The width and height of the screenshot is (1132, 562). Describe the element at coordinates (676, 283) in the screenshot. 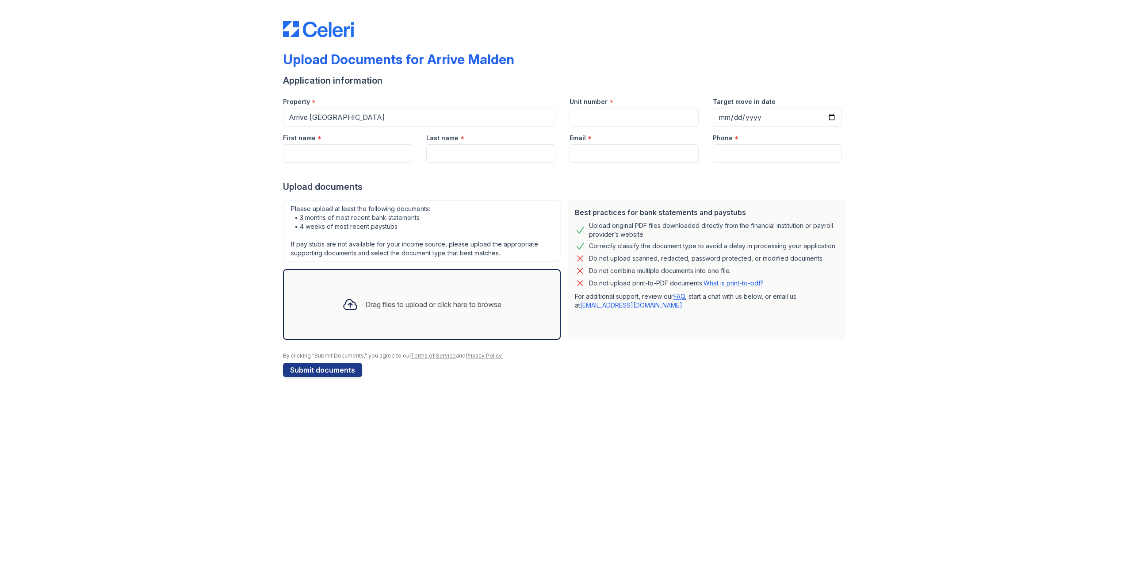

I see `p: Do not upload print-to-PDF documents.` at that location.